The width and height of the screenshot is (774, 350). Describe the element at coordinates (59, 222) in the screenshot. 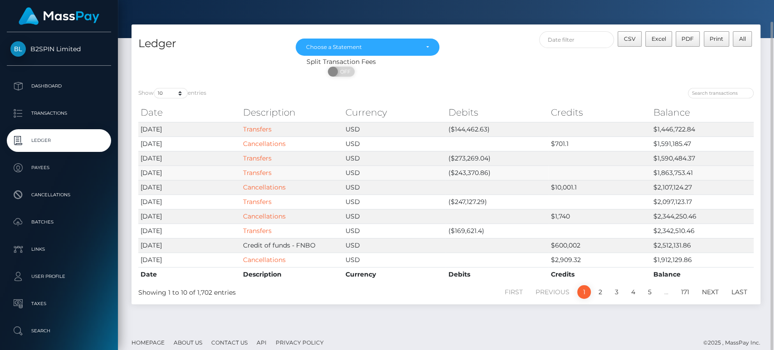

I see `a: Batches` at that location.